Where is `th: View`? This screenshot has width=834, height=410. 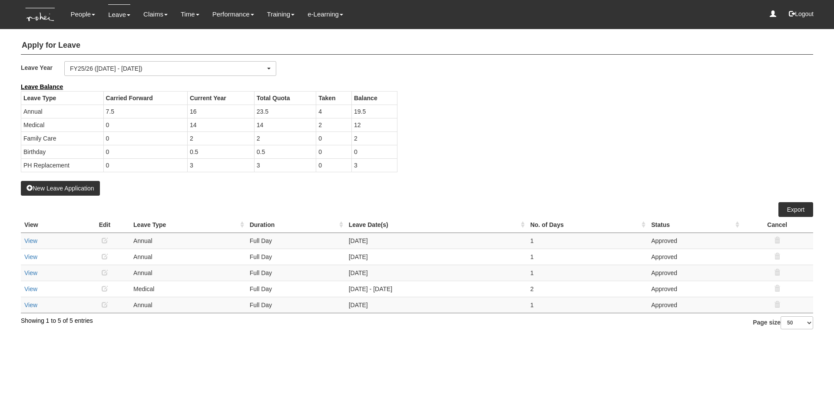
th: View is located at coordinates (50, 225).